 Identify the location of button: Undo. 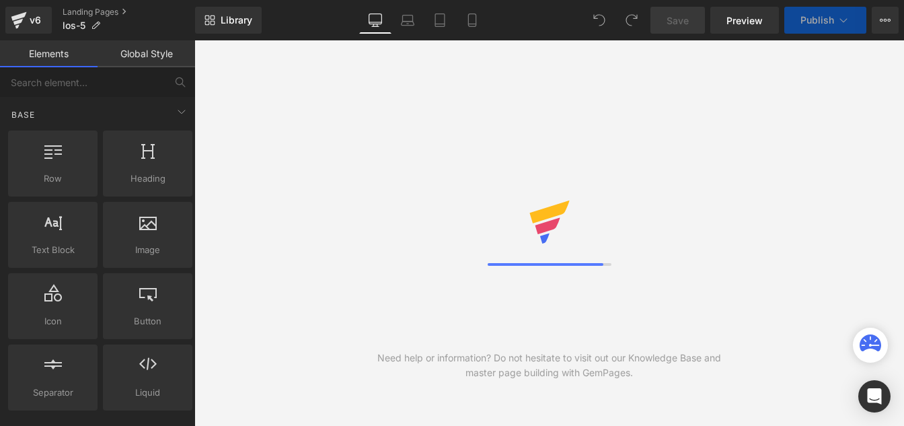
(599, 20).